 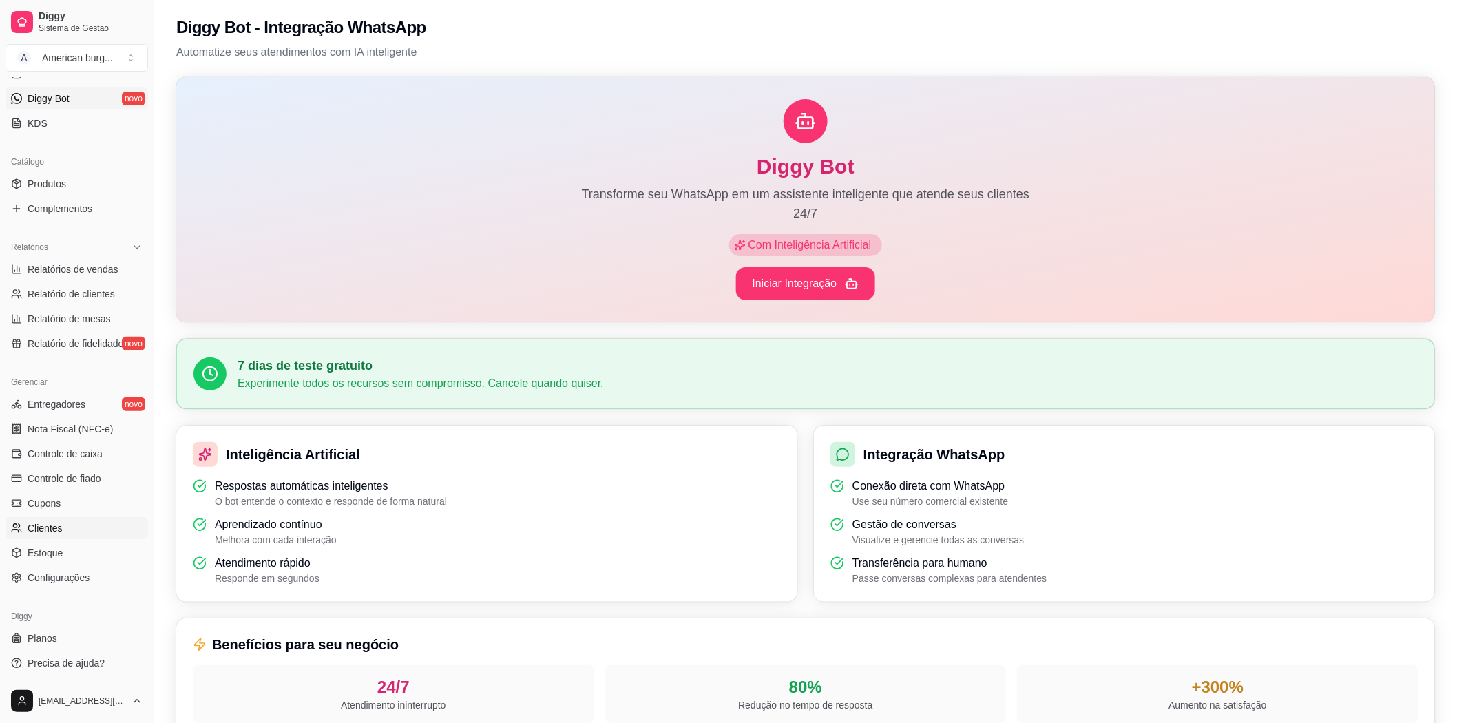 I want to click on span: Estoque, so click(x=45, y=553).